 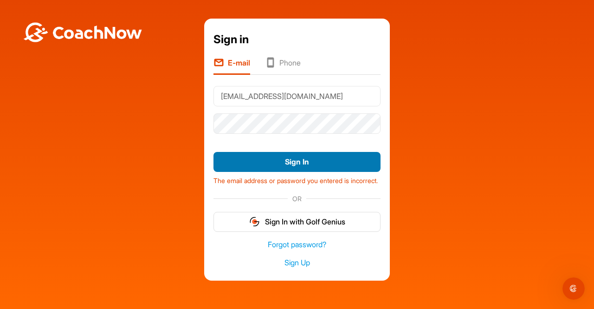 What do you see at coordinates (83, 32) in the screenshot?
I see `img: BwLJSsUCoWCh5upNqxVrqldRgqLPVwmV24tXu5FoVAoFEpwwqQ3VIfuoInZCoVCoTD4vwADAC3ZFMkVEQFDAAAAAElFTkSuQmCC` at bounding box center [83, 32].